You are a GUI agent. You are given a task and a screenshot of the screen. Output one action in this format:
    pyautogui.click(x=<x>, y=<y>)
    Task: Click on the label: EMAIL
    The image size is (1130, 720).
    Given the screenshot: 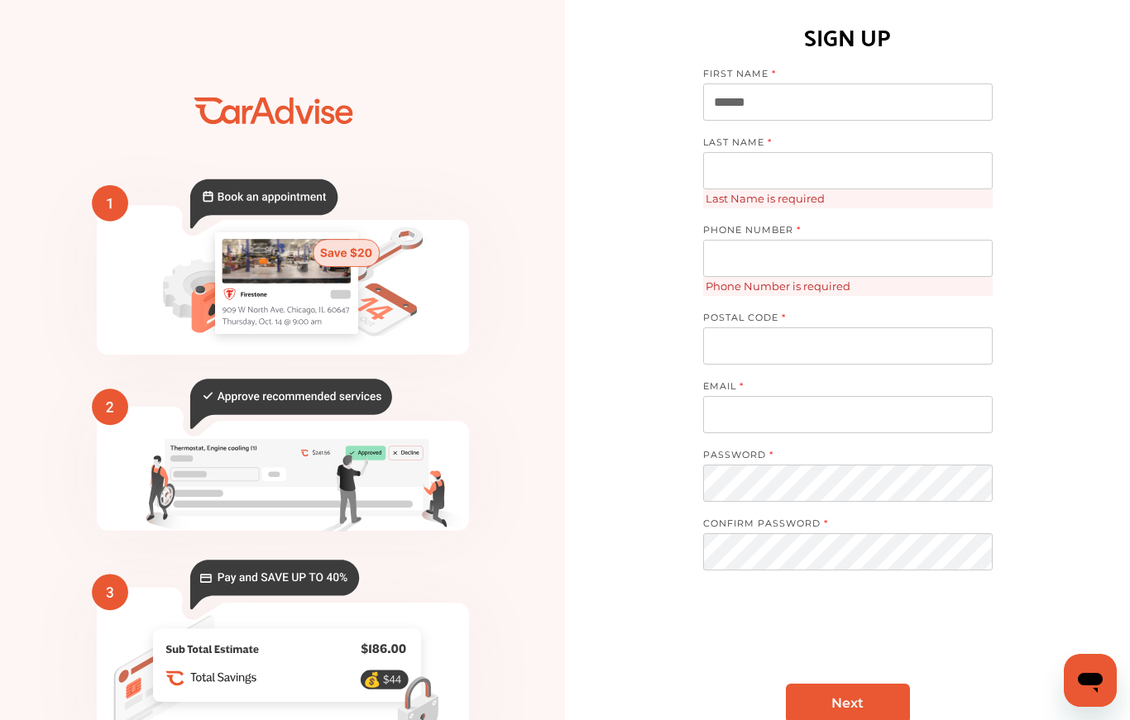 What is the action you would take?
    pyautogui.click(x=840, y=388)
    